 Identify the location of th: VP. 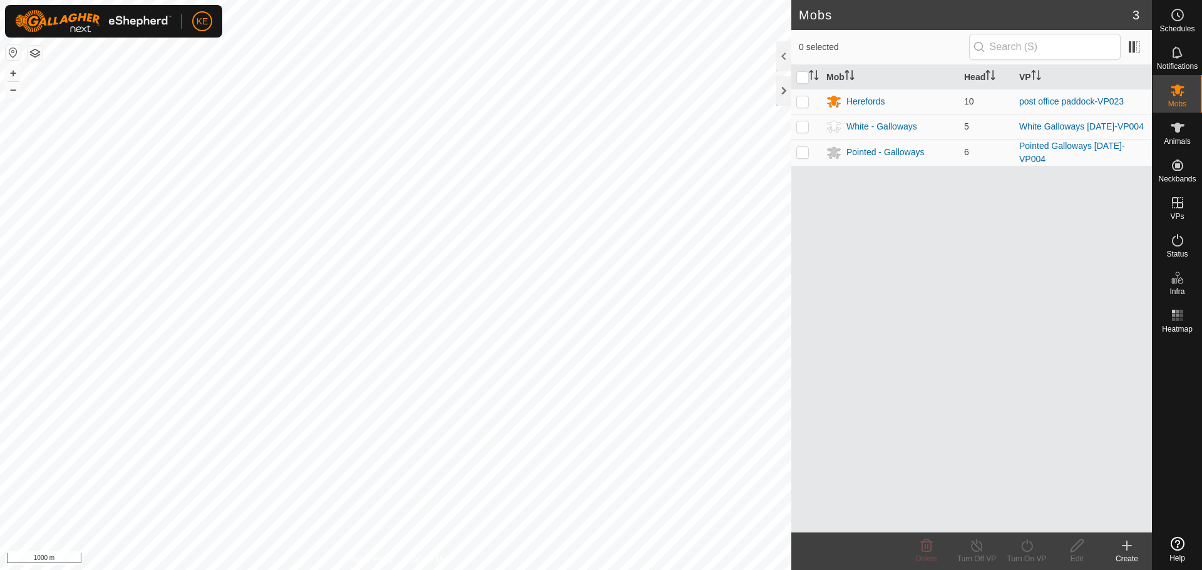
(1083, 77).